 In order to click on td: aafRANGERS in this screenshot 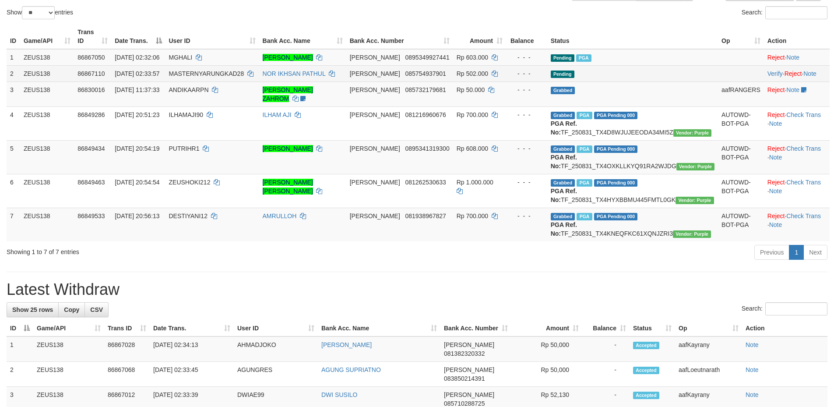, I will do `click(741, 94)`.